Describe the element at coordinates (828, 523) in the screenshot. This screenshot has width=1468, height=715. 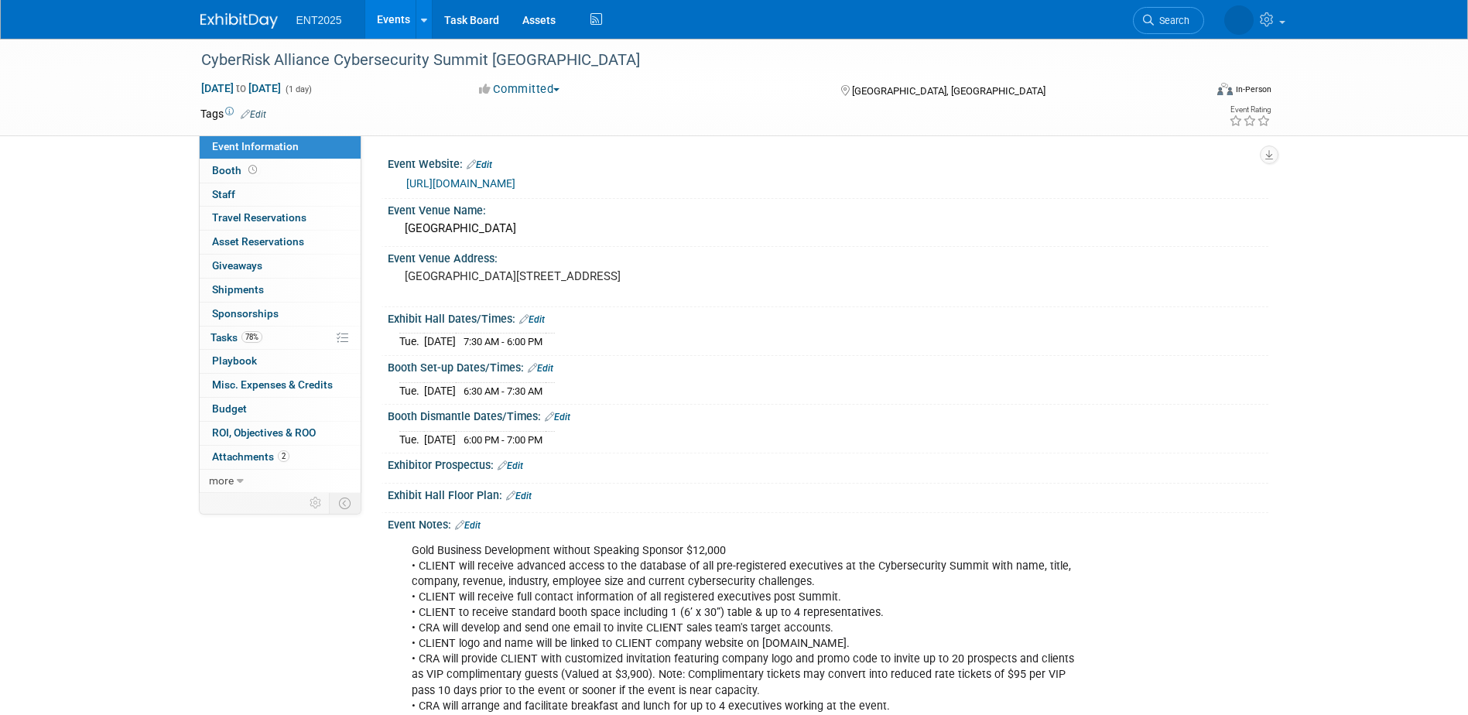
I see `div: Event Notes:` at that location.